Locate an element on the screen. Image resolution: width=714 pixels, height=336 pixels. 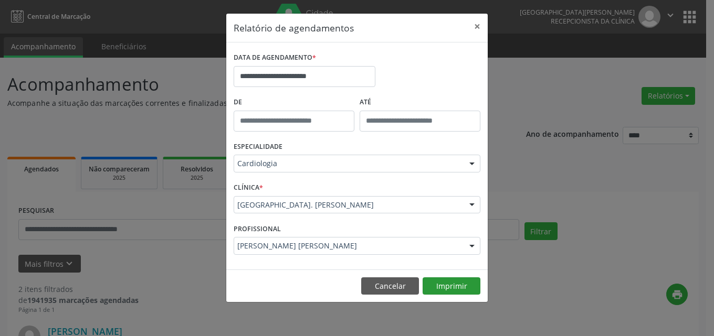
label: CLÍNICA is located at coordinates (248, 188).